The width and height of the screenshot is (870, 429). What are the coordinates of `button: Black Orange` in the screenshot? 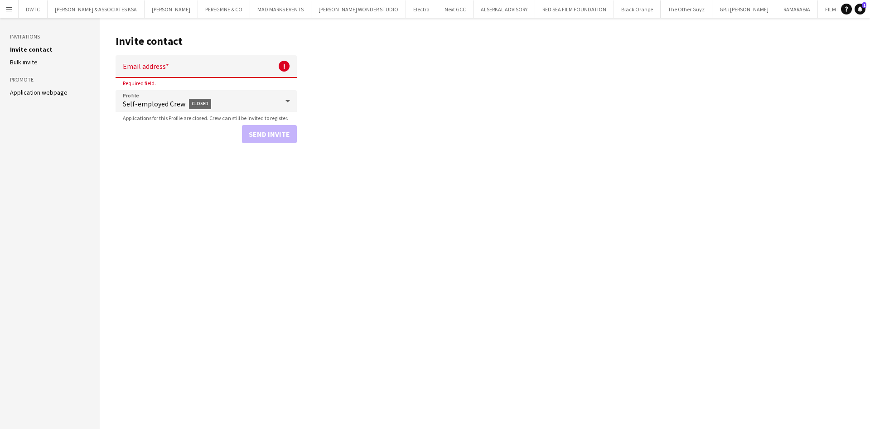 It's located at (637, 9).